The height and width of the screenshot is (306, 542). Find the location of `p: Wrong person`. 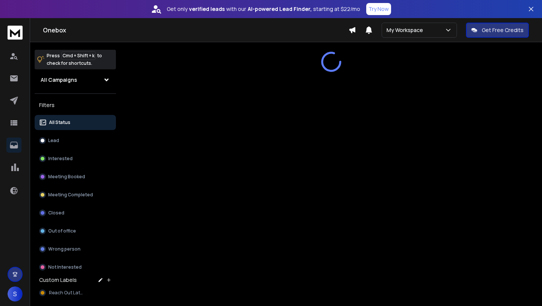

p: Wrong person is located at coordinates (64, 249).